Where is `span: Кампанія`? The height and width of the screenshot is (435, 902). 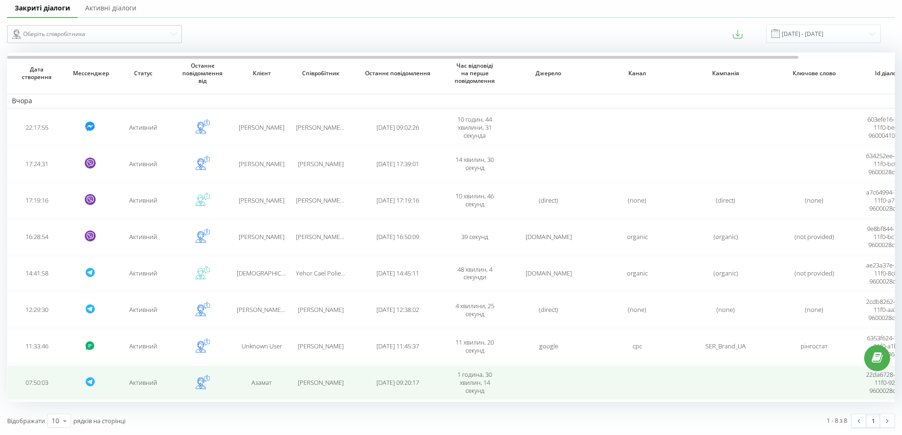 span: Кампанія is located at coordinates (725, 73).